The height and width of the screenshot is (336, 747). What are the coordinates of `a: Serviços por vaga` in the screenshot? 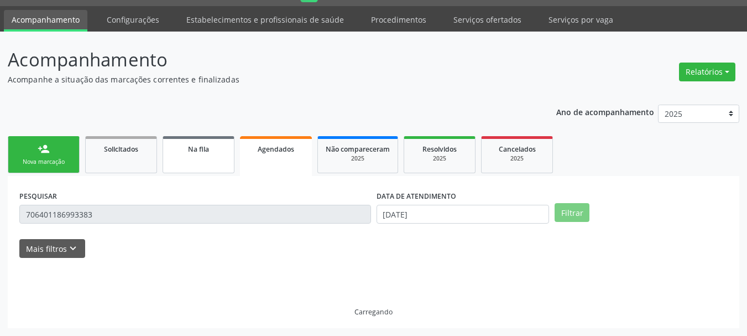 It's located at (581, 19).